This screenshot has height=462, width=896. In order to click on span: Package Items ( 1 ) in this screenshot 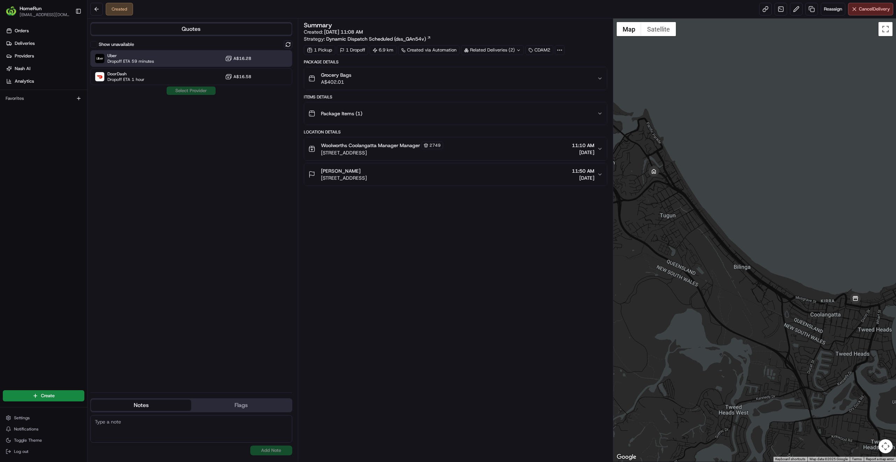, I will do `click(342, 113)`.